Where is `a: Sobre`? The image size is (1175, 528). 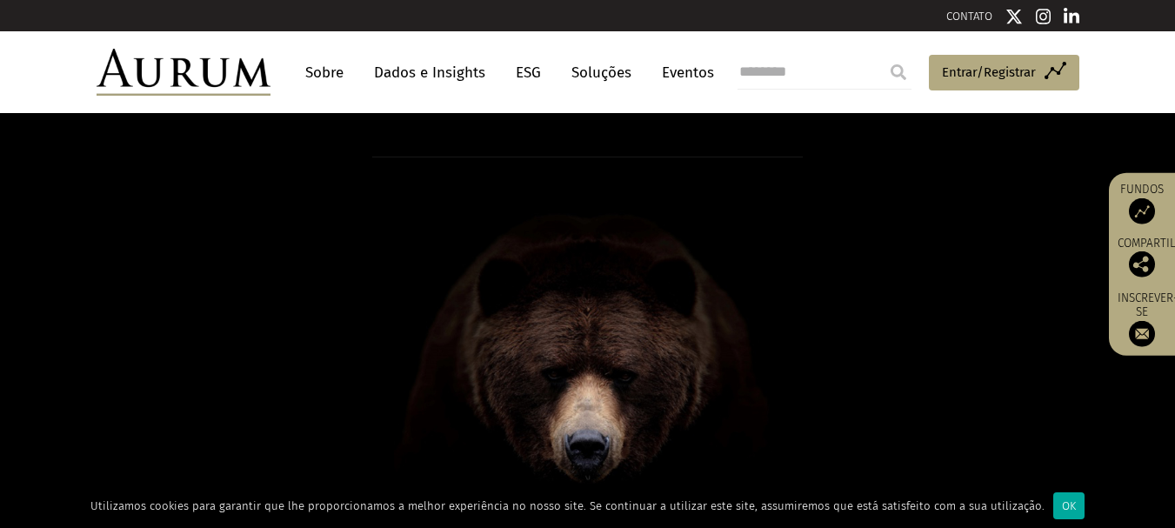 a: Sobre is located at coordinates (324, 72).